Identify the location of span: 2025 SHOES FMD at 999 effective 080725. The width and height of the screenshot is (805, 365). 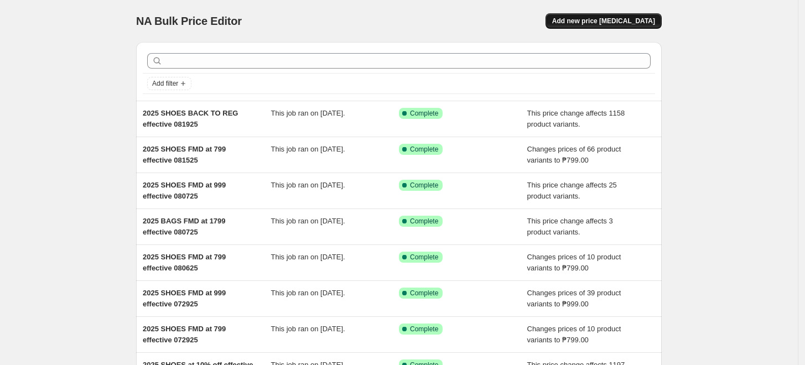
(184, 190).